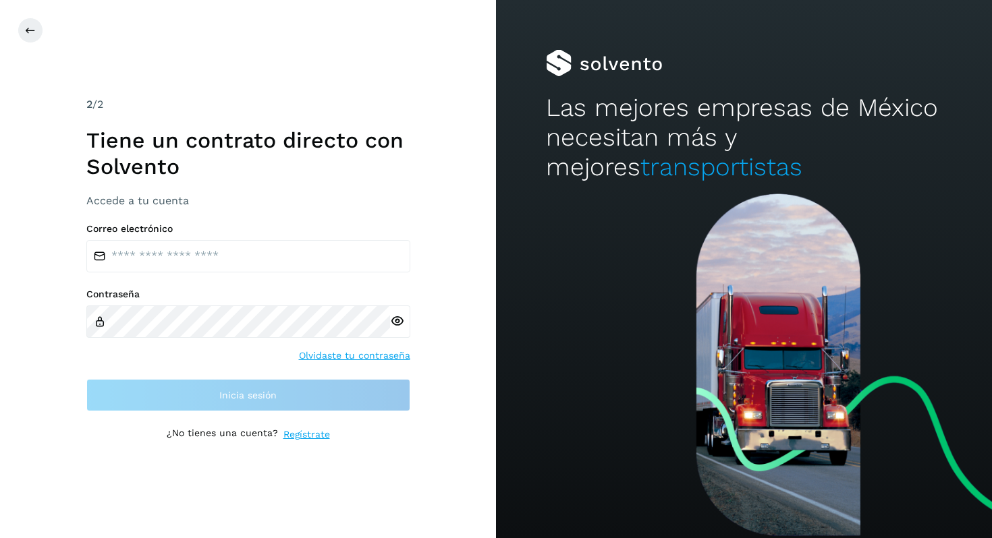 The image size is (992, 538). What do you see at coordinates (248, 294) in the screenshot?
I see `label: Contraseña` at bounding box center [248, 294].